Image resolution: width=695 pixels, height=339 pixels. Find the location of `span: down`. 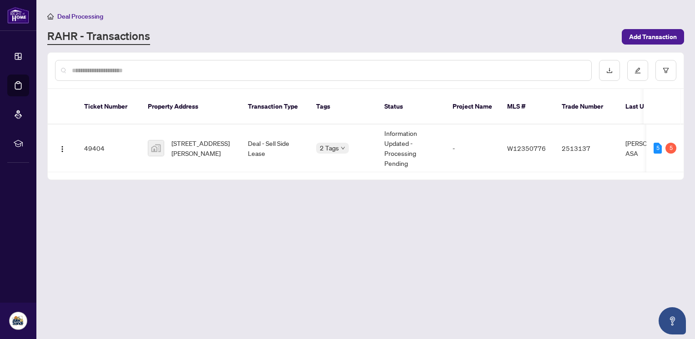

span: down is located at coordinates (343, 148).